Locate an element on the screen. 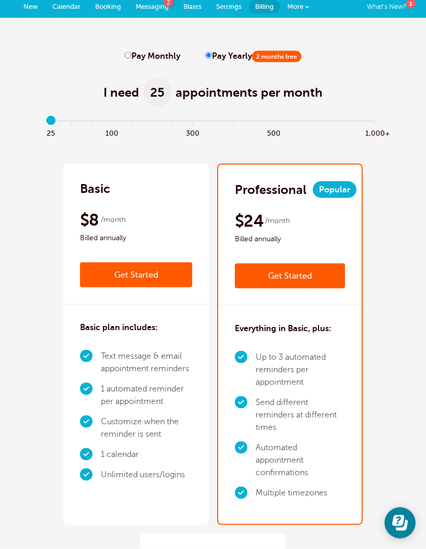 Image resolution: width=426 pixels, height=549 pixels. span: appointments per month is located at coordinates (249, 93).